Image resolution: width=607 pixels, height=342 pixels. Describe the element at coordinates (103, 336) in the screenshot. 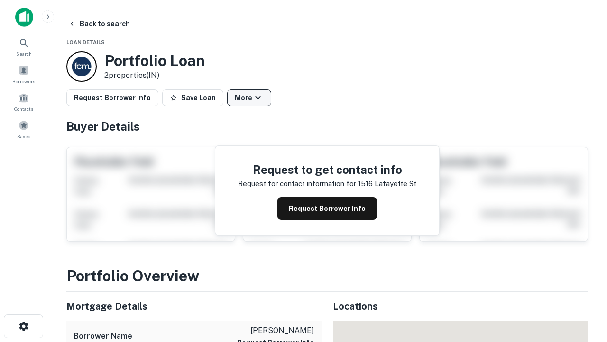

I see `h6: Borrower Name` at that location.